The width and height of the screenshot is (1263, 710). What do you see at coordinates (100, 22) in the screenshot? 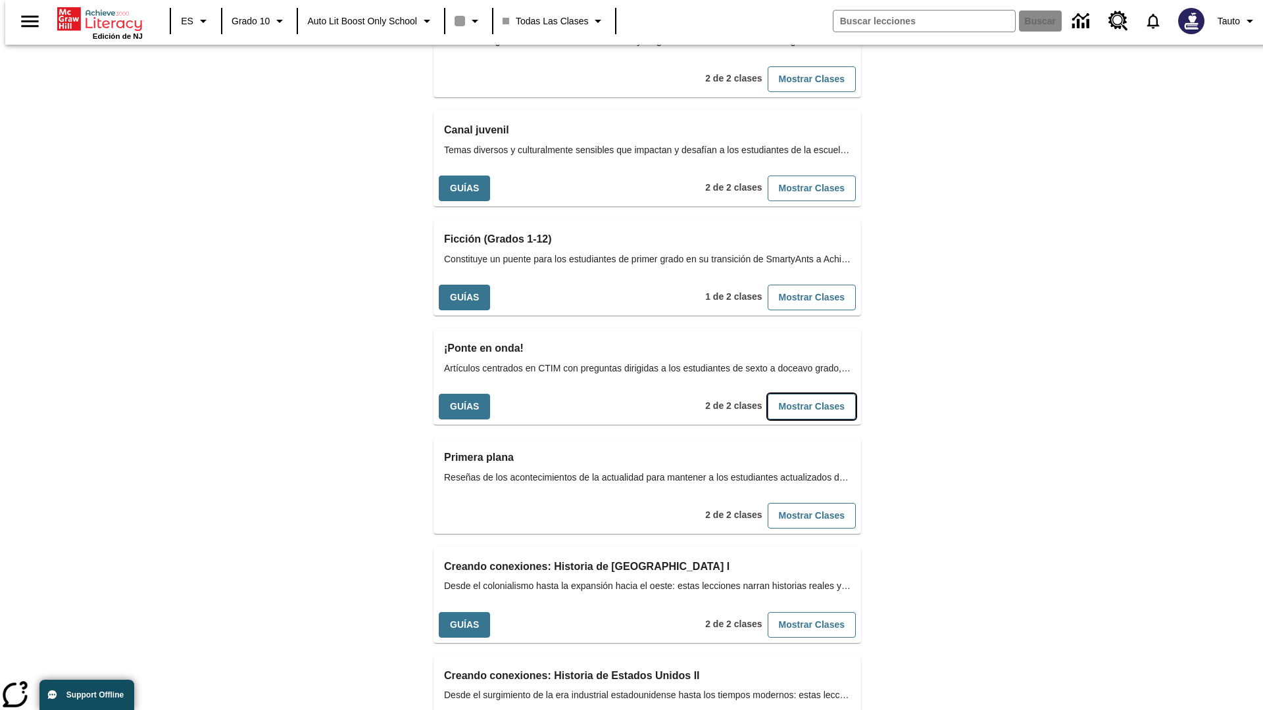
I see `div: Portada` at bounding box center [100, 22].